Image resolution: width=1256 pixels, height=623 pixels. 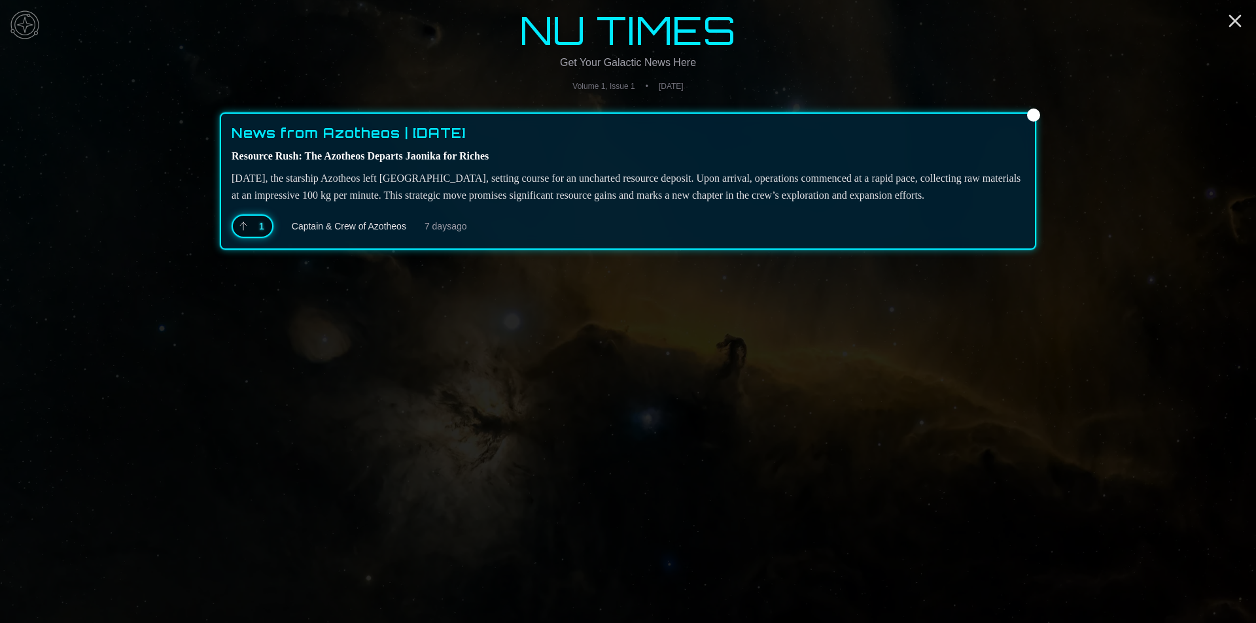 I want to click on h1: NU TIMES, so click(x=628, y=30).